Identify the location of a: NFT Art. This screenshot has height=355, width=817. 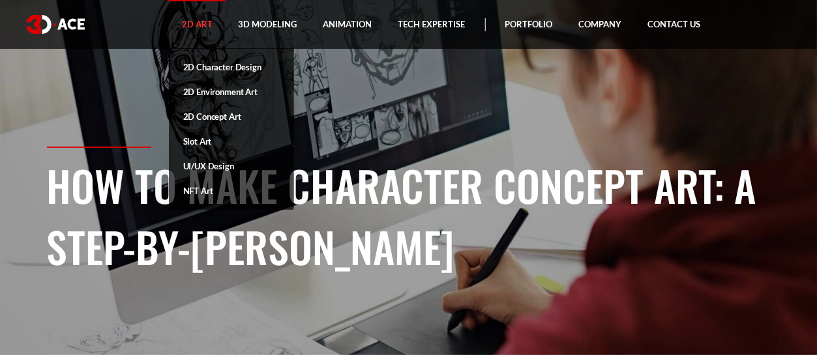
(232, 191).